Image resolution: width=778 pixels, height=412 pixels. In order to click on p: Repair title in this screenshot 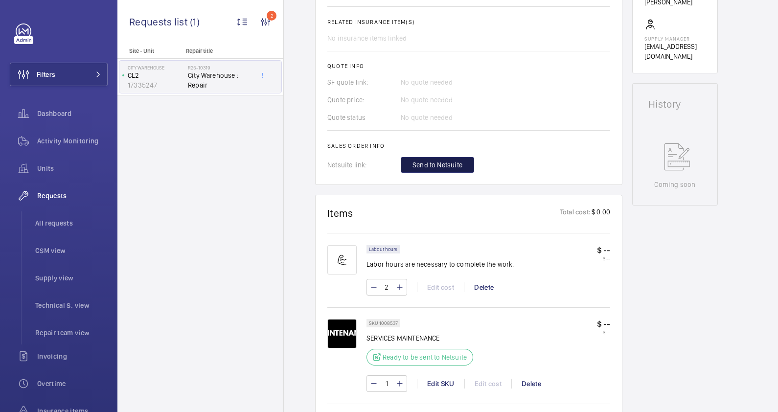, I will do `click(218, 51)`.